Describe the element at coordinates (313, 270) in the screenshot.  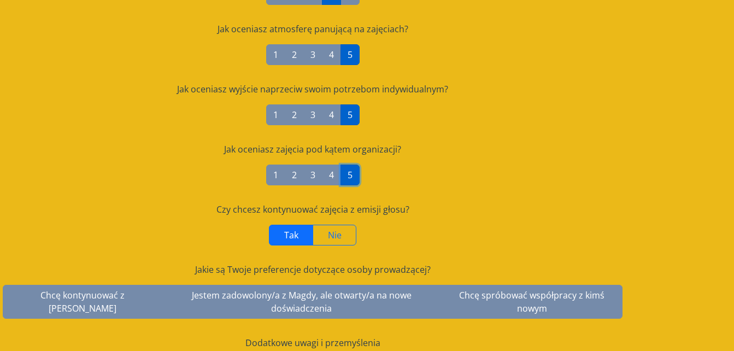
I see `div: Jakie są Twoje preferencje dotyczące osoby prowadzącej?` at that location.